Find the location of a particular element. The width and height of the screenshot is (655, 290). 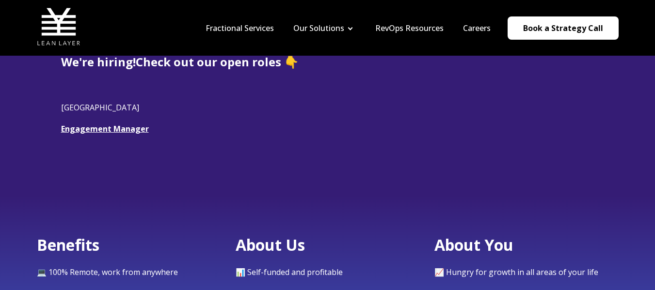

span: About You is located at coordinates (473, 245).